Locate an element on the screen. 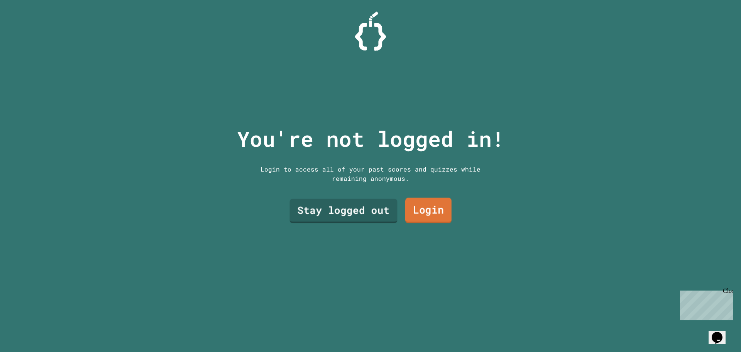 The image size is (741, 352). div: Chat with us now!Close is located at coordinates (28, 26).